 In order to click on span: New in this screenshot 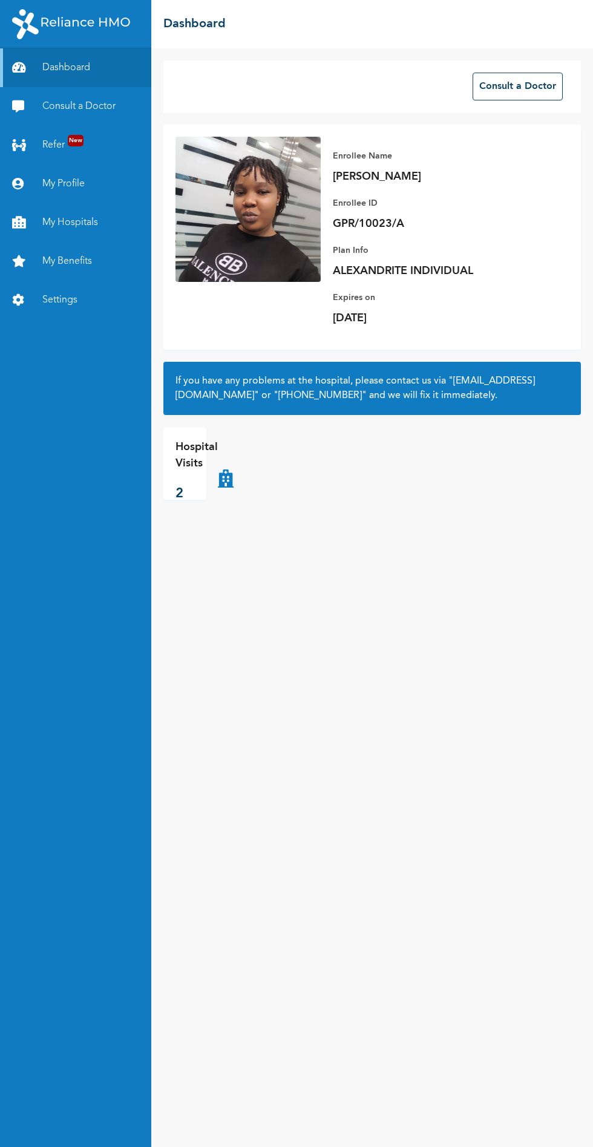, I will do `click(76, 140)`.